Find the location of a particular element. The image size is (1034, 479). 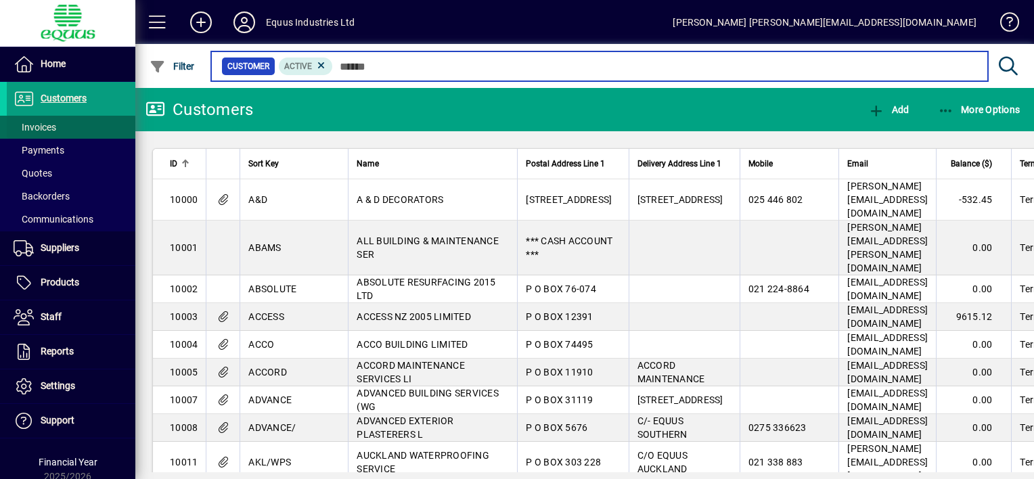

a: Support is located at coordinates (71, 421).